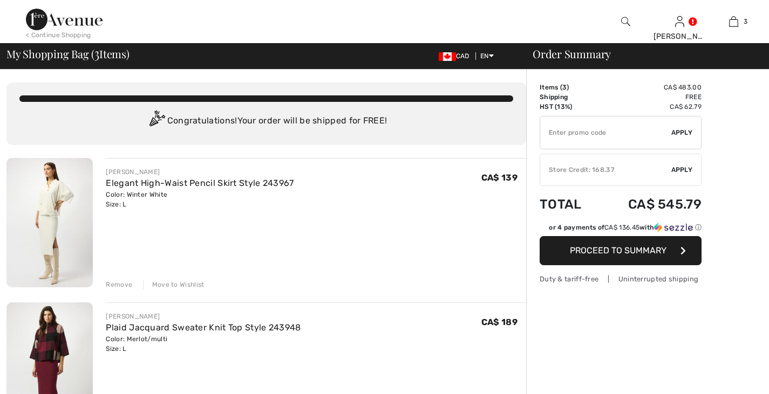 The image size is (769, 394). What do you see at coordinates (679, 22) in the screenshot?
I see `img: My Info` at bounding box center [679, 22].